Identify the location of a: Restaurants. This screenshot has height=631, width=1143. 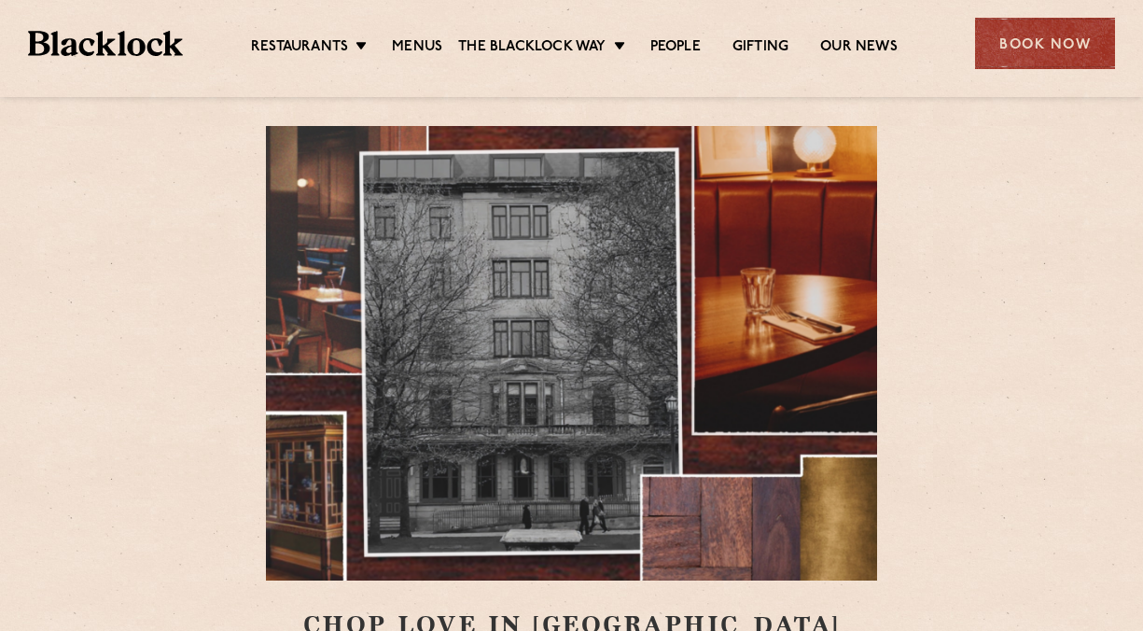
(300, 49).